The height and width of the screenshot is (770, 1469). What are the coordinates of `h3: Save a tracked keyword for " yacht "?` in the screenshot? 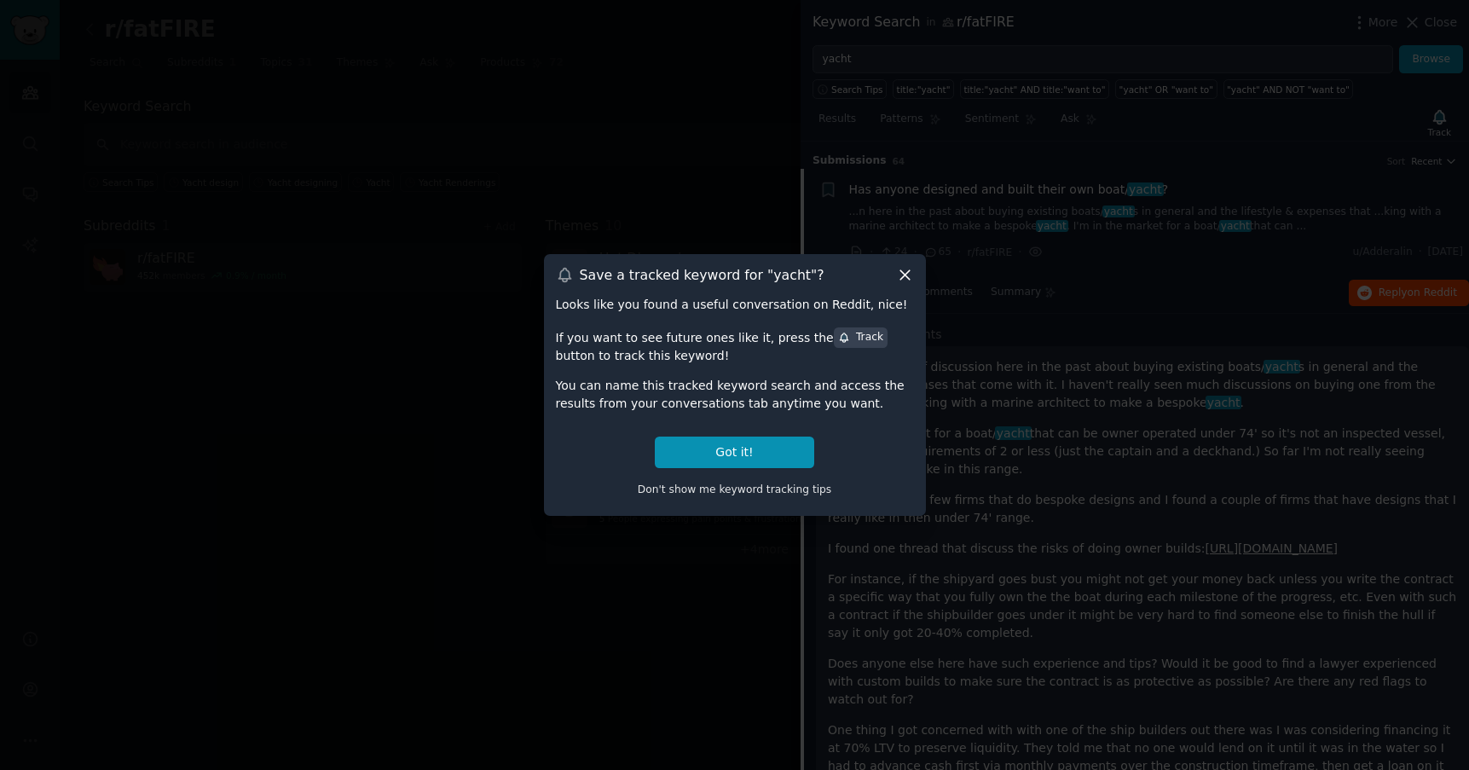 It's located at (702, 275).